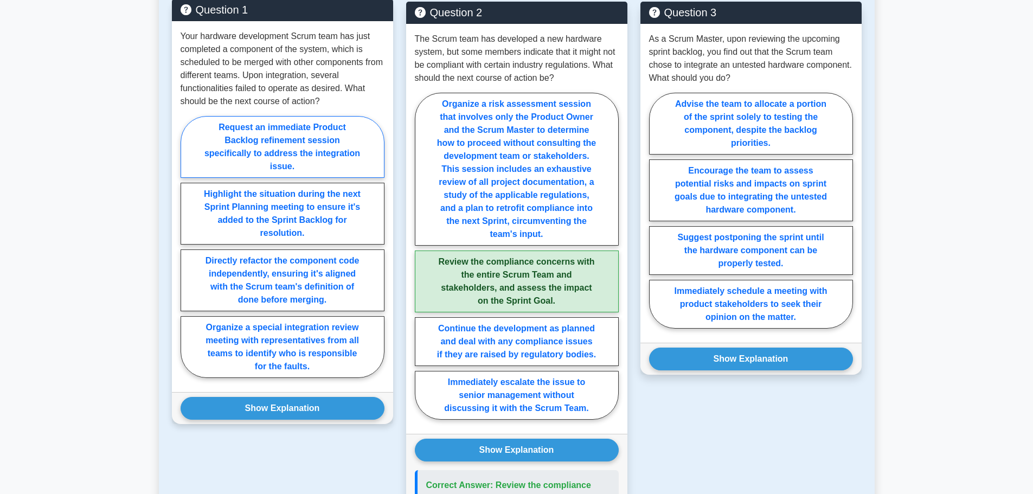  Describe the element at coordinates (517, 342) in the screenshot. I see `label: Continue the development as planned and deal with any compliance issues if they are raised by reg...` at that location.